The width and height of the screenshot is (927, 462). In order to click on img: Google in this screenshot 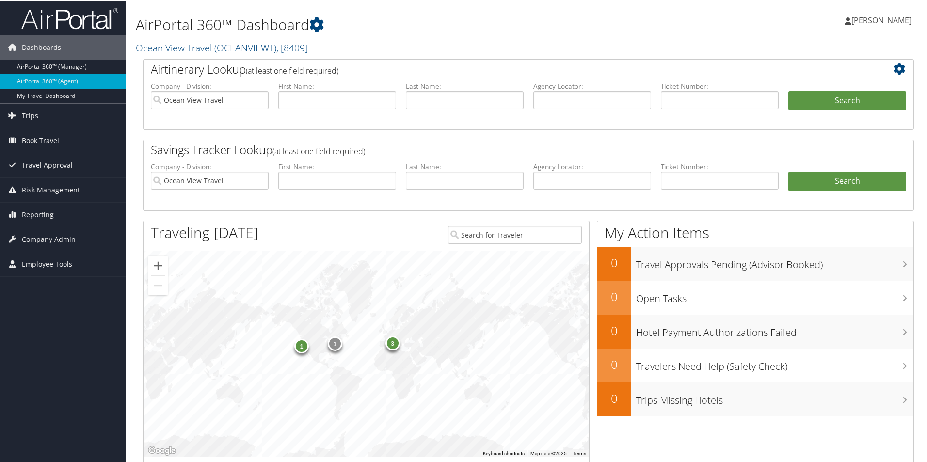, I will do `click(162, 450)`.